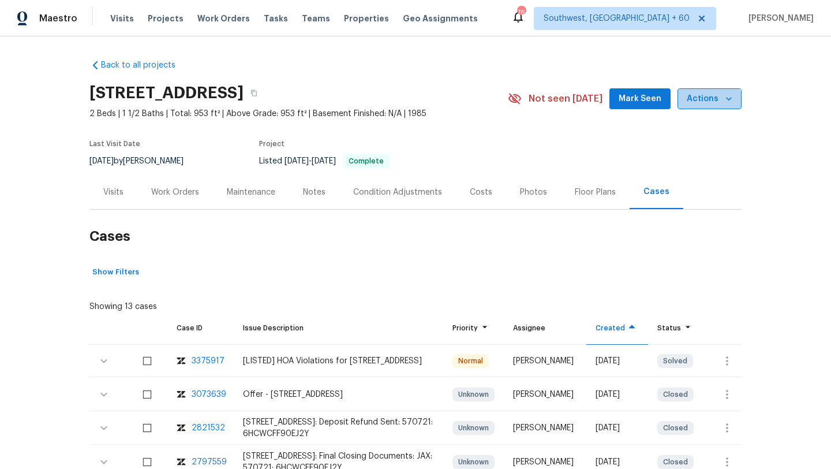  I want to click on span: Normal, so click(470, 361).